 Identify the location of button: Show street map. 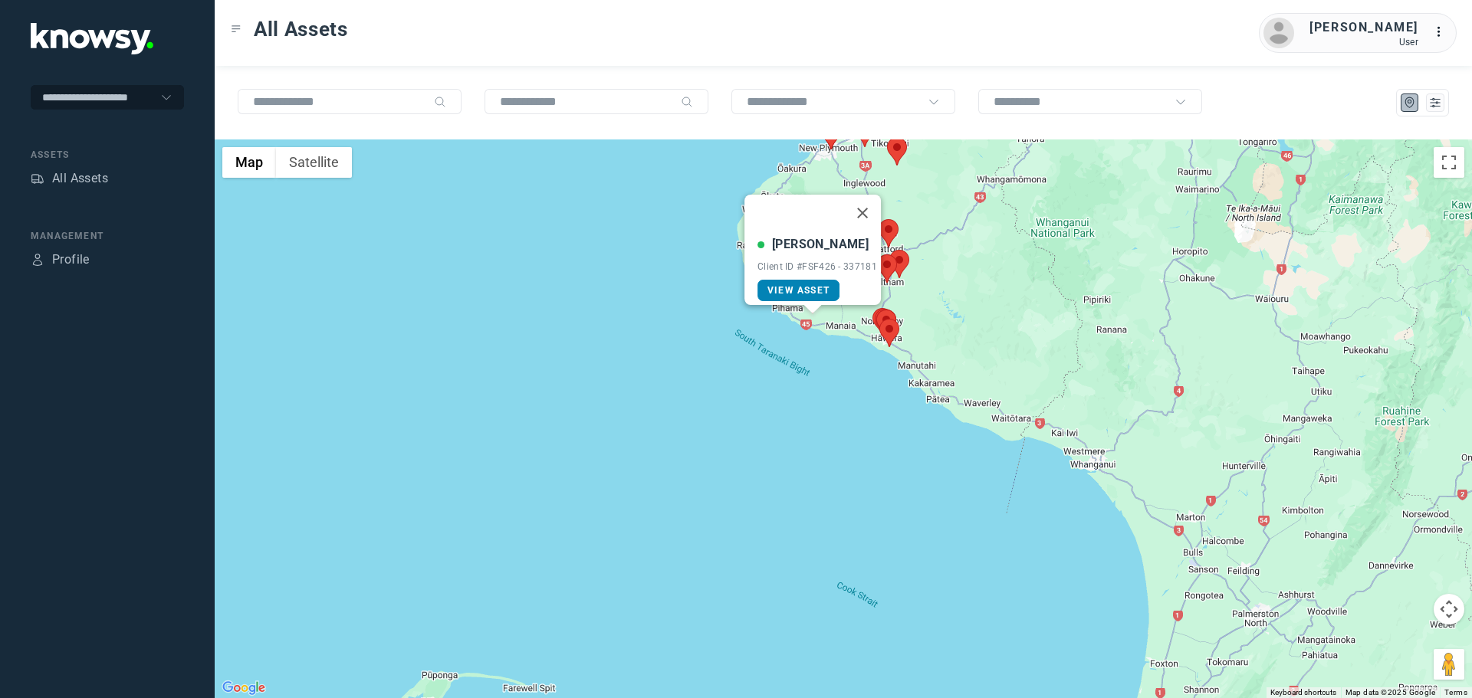
(249, 162).